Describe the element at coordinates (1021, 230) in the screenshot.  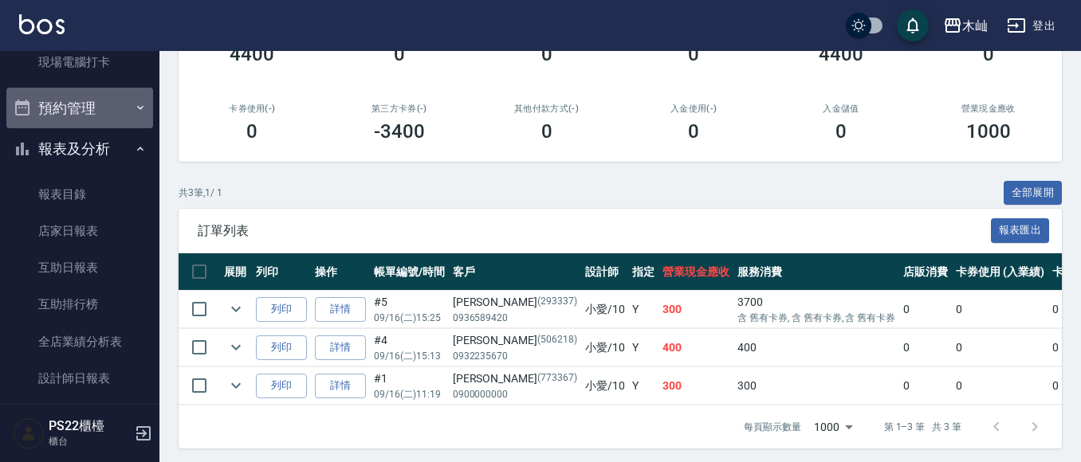
I see `a: 報表匯出` at that location.